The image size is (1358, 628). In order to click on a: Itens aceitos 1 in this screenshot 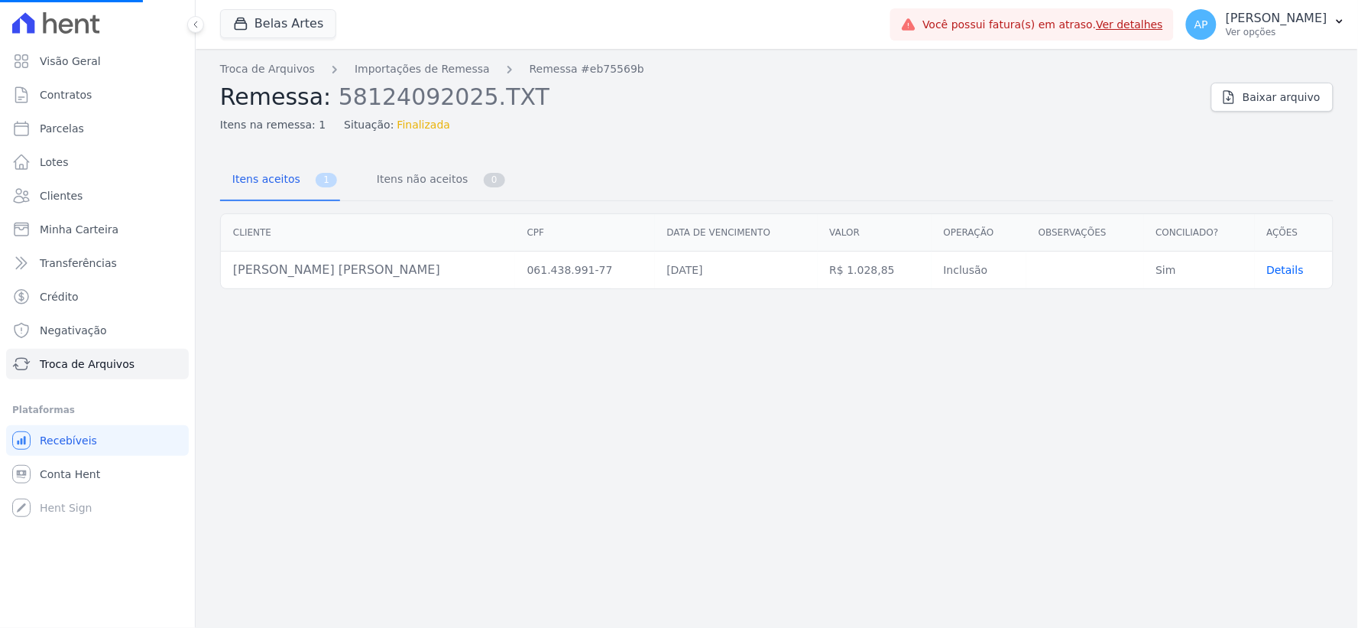, I will do `click(280, 180)`.